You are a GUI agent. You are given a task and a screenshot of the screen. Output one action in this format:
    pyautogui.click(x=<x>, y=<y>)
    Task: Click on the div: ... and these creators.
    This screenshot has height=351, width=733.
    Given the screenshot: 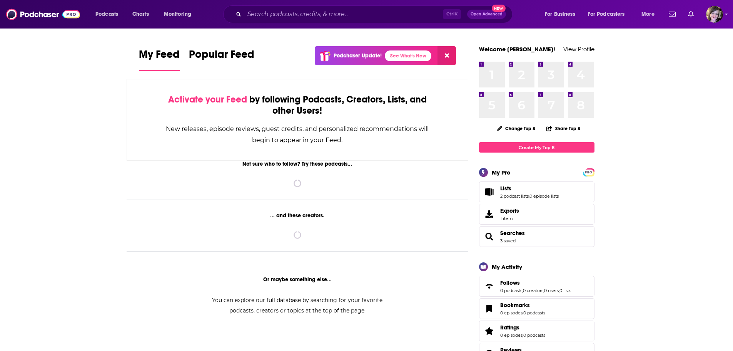 What is the action you would take?
    pyautogui.click(x=297, y=215)
    